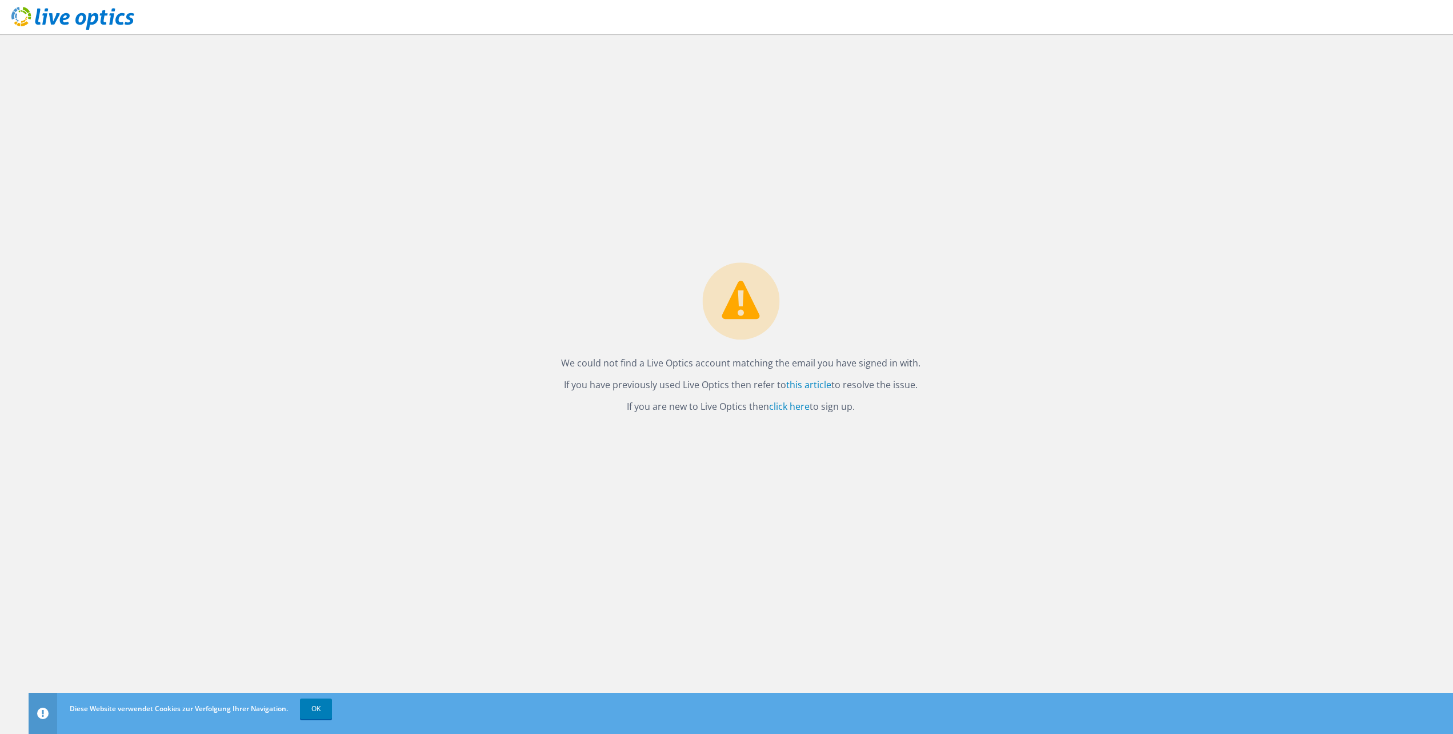  Describe the element at coordinates (740, 406) in the screenshot. I see `p: If you are new to Live Optics then to sign up.` at that location.